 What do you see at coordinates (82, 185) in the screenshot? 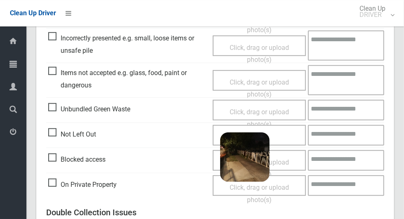
I see `span: On Private Property` at bounding box center [82, 185].